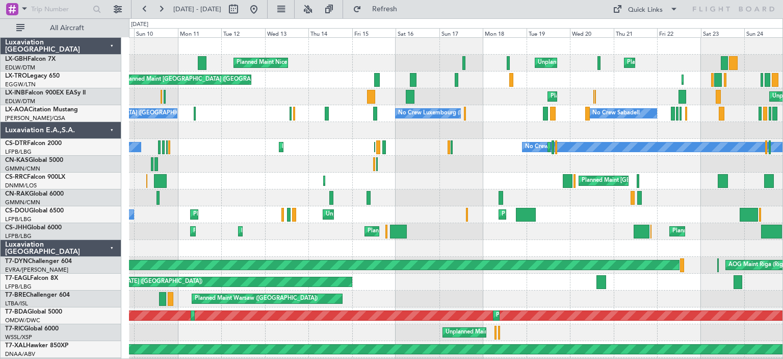 Image resolution: width=783 pixels, height=359 pixels. Describe the element at coordinates (592, 33) in the screenshot. I see `div: Wed 20` at that location.